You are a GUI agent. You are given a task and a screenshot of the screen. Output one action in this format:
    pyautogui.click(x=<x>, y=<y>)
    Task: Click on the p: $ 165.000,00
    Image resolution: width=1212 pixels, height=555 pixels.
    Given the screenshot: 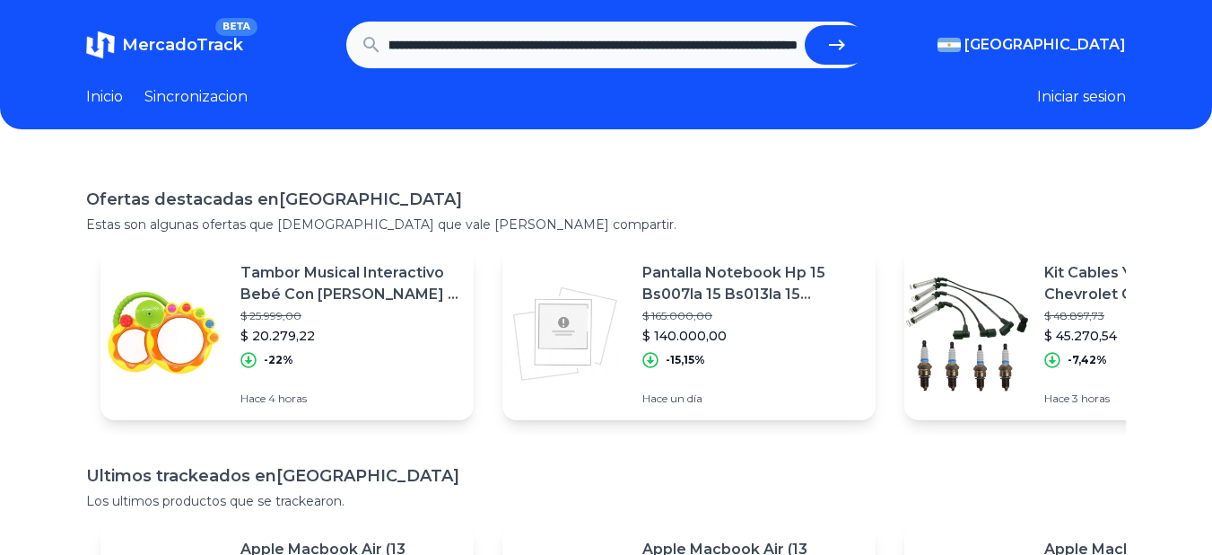 What is the action you would take?
    pyautogui.click(x=752, y=316)
    